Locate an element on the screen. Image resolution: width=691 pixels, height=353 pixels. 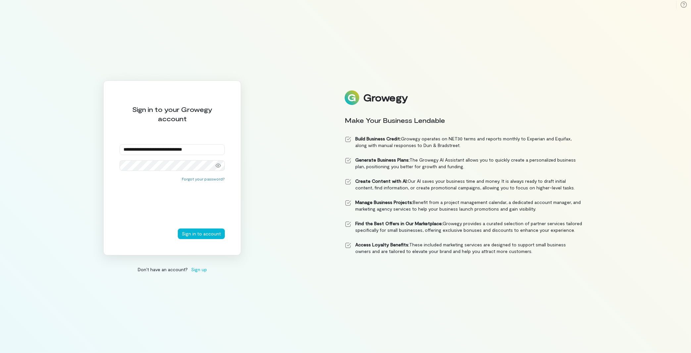
span: Sign up is located at coordinates (199, 269).